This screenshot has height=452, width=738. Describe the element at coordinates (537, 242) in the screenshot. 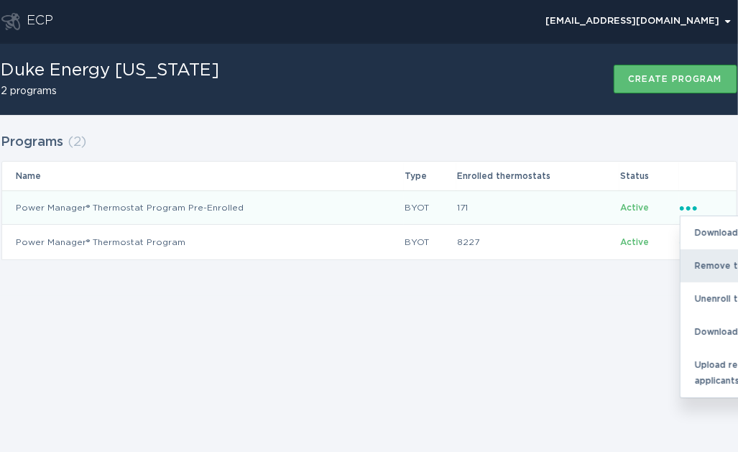

I see `td: 8227` at that location.